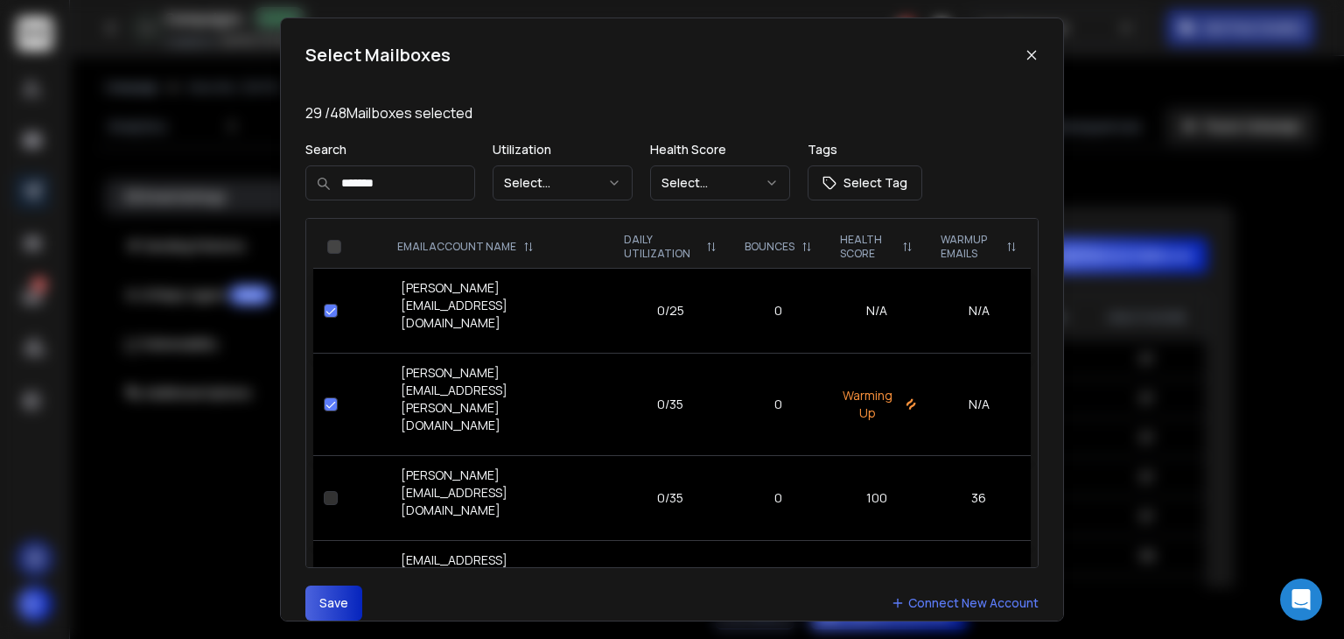  What do you see at coordinates (720, 150) in the screenshot?
I see `p: Health Score` at bounding box center [720, 150].